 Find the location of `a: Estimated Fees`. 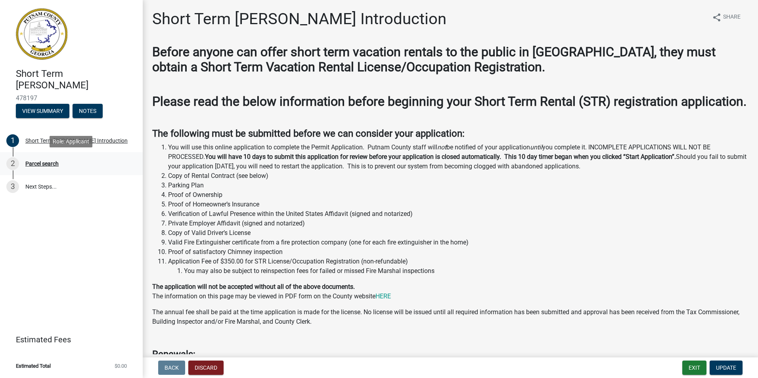

a: Estimated Fees is located at coordinates (68, 340).